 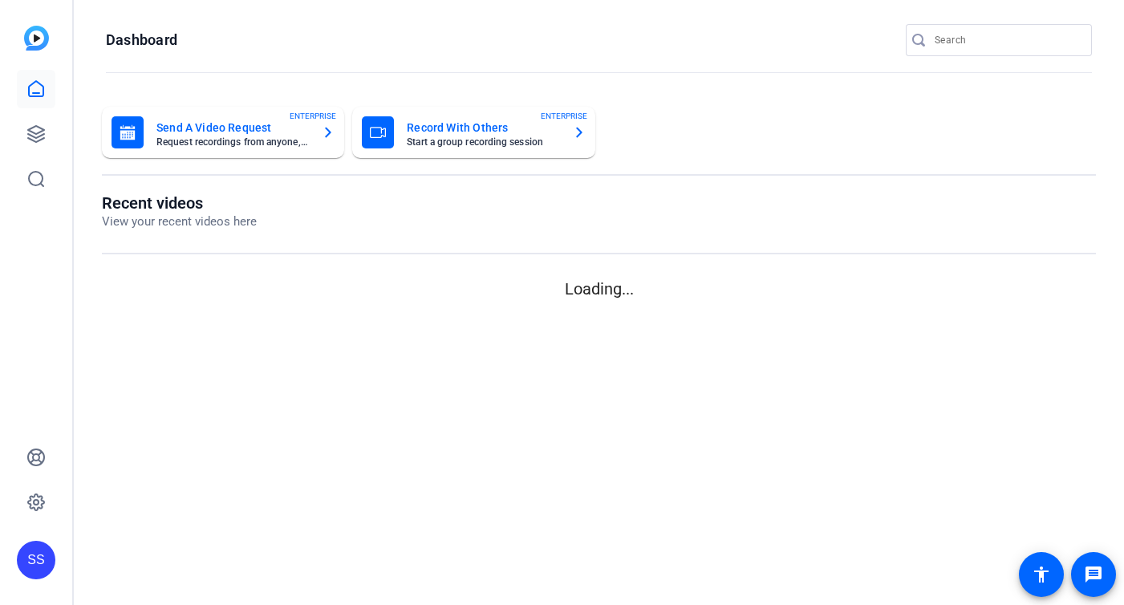 I want to click on p: View your recent videos here, so click(x=179, y=222).